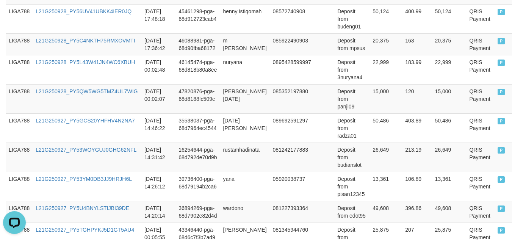 This screenshot has width=512, height=240. Describe the element at coordinates (351, 128) in the screenshot. I see `td: Deposit from radza01` at that location.